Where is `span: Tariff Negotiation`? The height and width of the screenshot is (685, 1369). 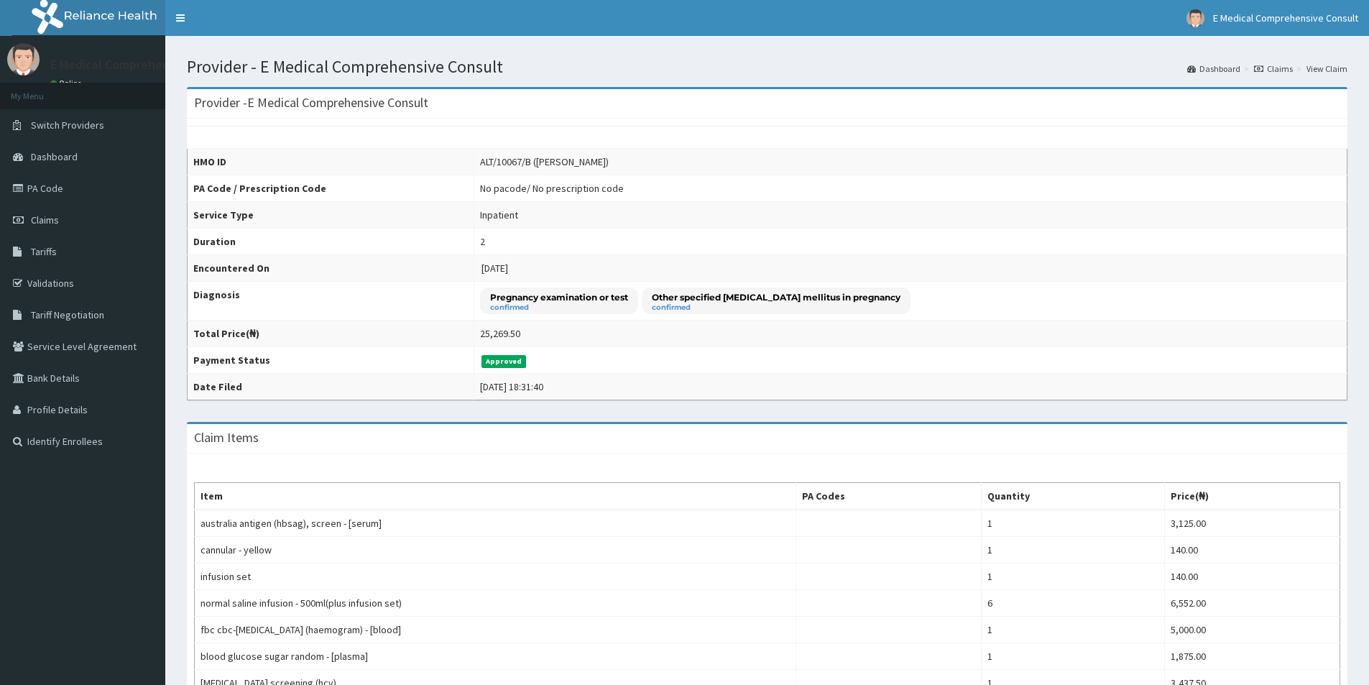
span: Tariff Negotiation is located at coordinates (68, 315).